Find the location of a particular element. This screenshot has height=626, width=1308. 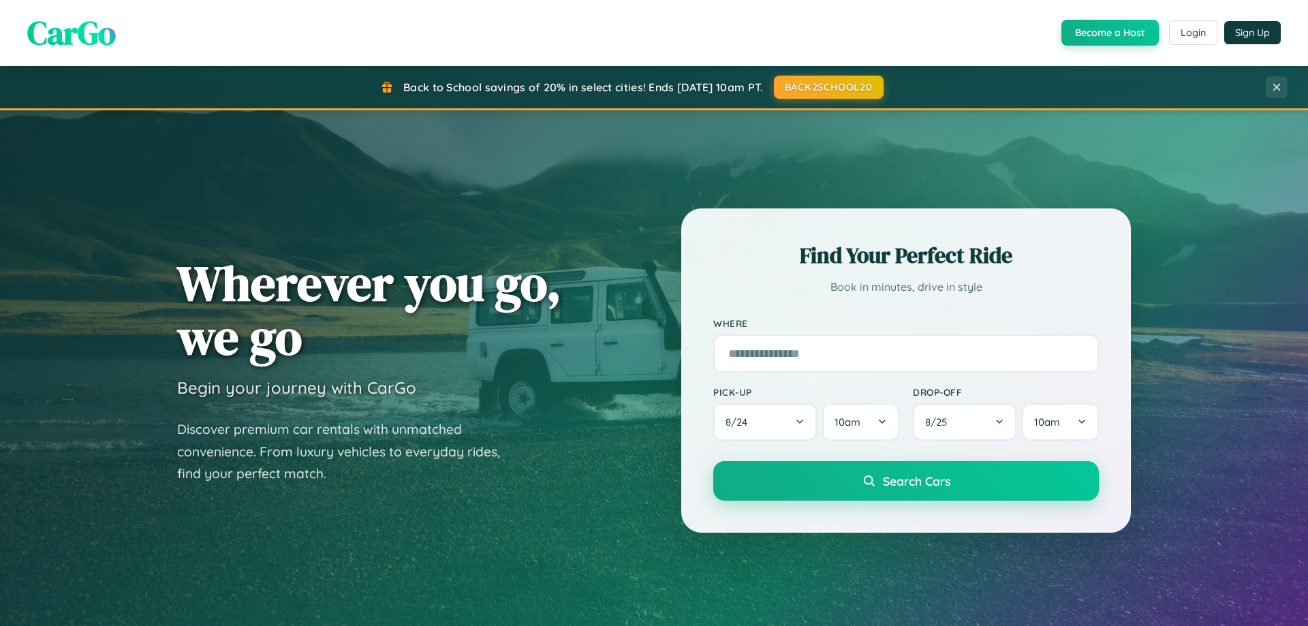

h2: Find Your Perfect Ride is located at coordinates (906, 255).